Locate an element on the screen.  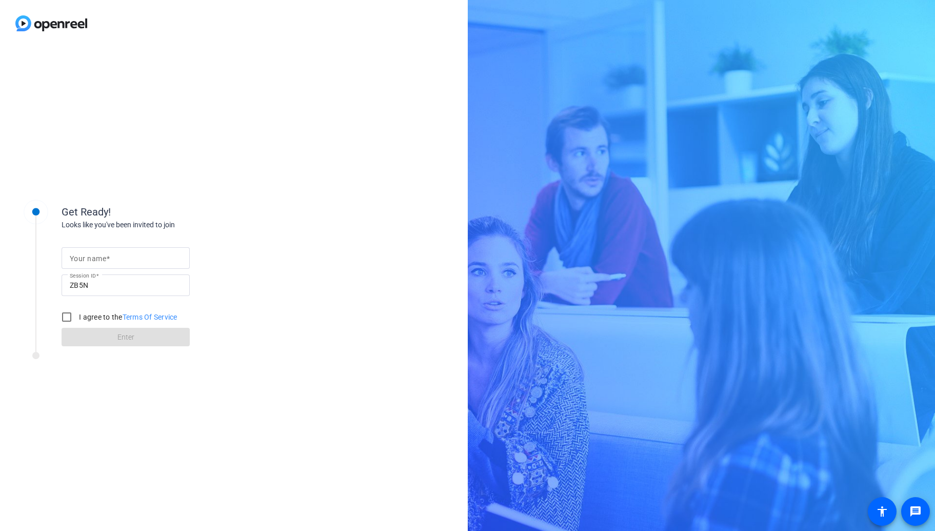
mat-label: Your name is located at coordinates (88, 258).